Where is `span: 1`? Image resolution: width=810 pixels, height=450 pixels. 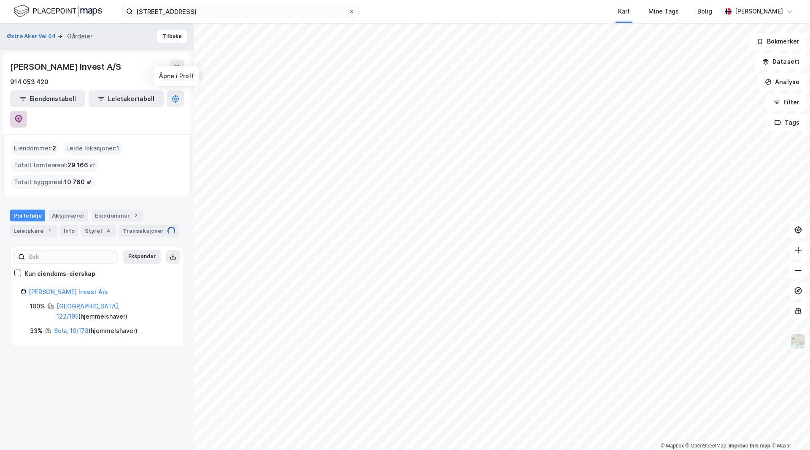 span: 1 is located at coordinates (118, 148).